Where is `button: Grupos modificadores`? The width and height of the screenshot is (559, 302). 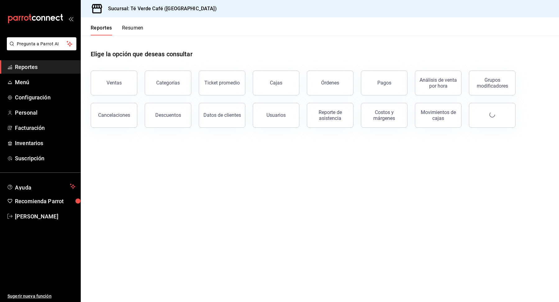
button: Grupos modificadores is located at coordinates (492, 83).